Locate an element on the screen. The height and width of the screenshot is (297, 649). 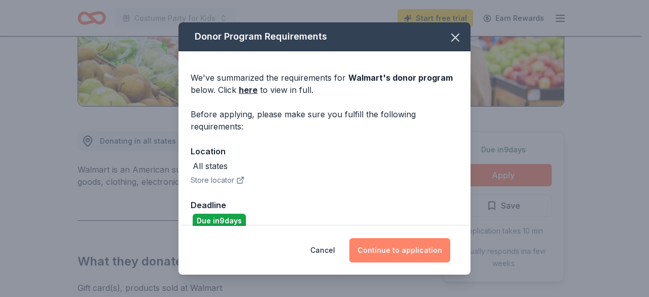
div: Donor Program Requirements is located at coordinates (325, 37).